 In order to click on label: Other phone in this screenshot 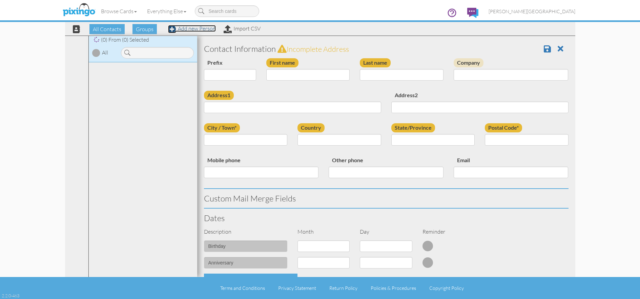, I will do `click(348, 160)`.